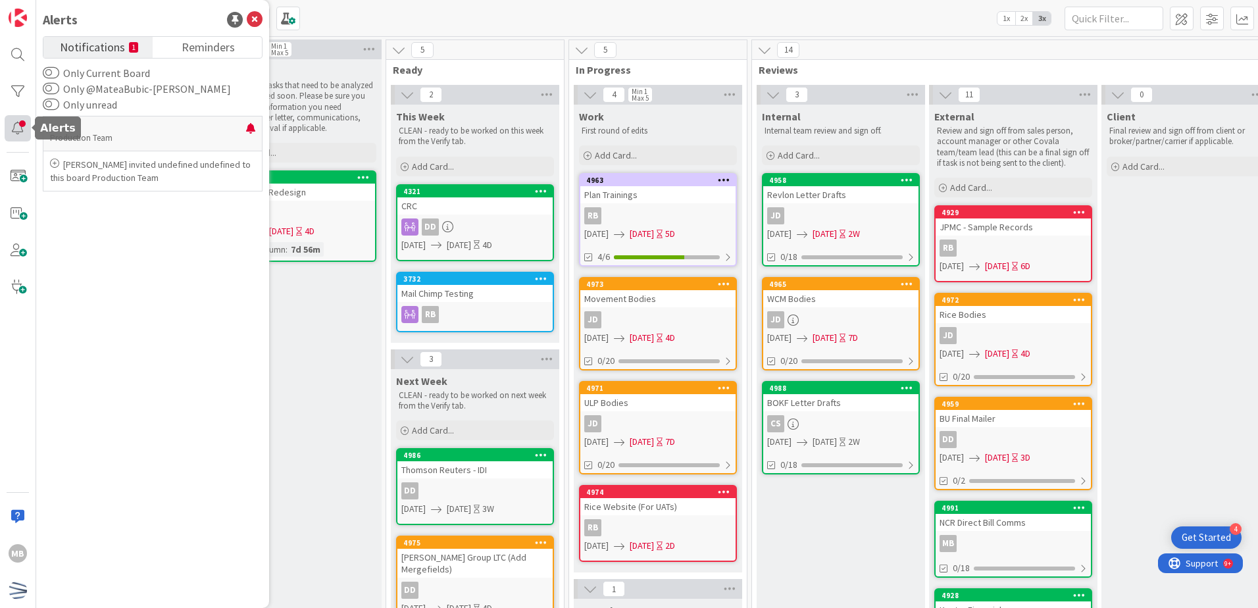 This screenshot has width=1258, height=608. Describe the element at coordinates (788, 50) in the screenshot. I see `span: 14` at that location.